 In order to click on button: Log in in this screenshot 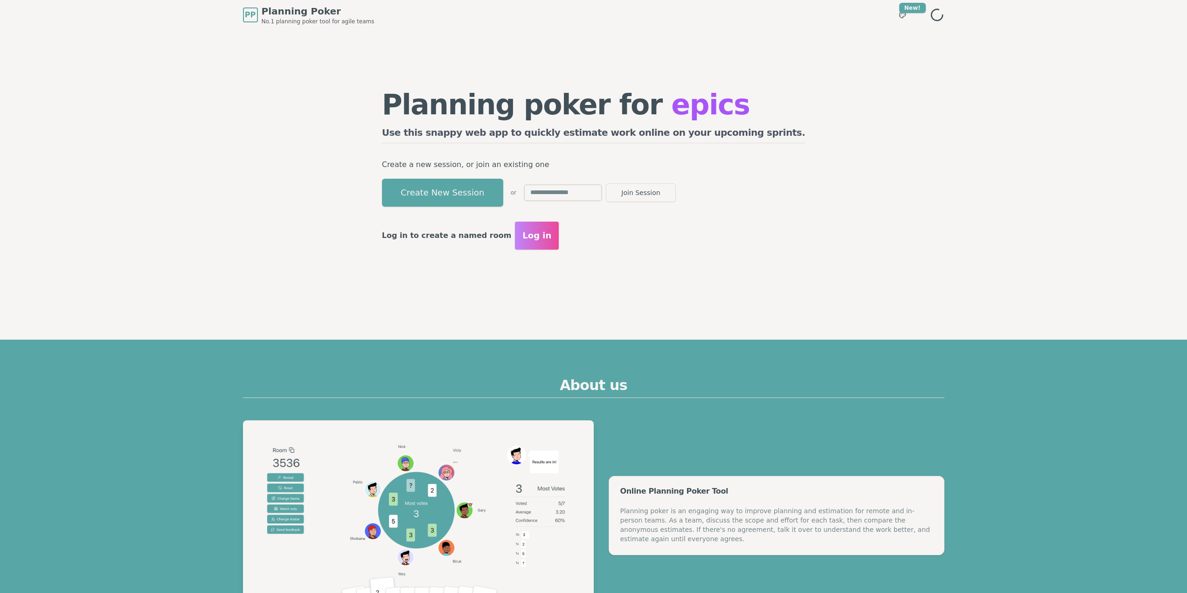, I will do `click(537, 236)`.